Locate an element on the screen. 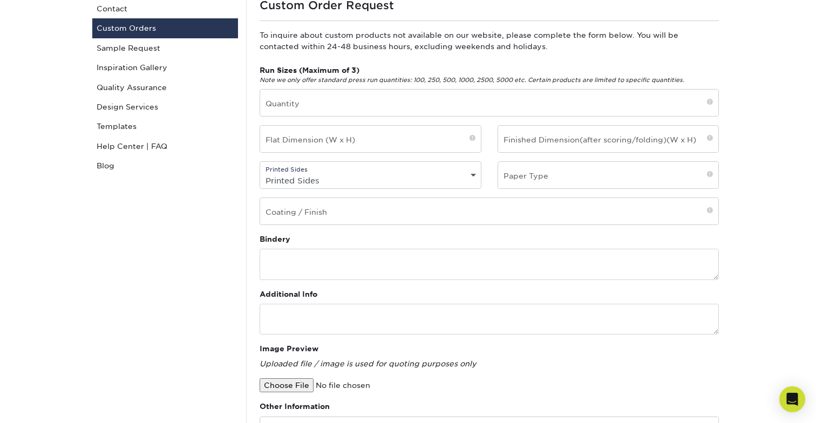 Image resolution: width=816 pixels, height=423 pixels. strong: Additional Info is located at coordinates (288, 294).